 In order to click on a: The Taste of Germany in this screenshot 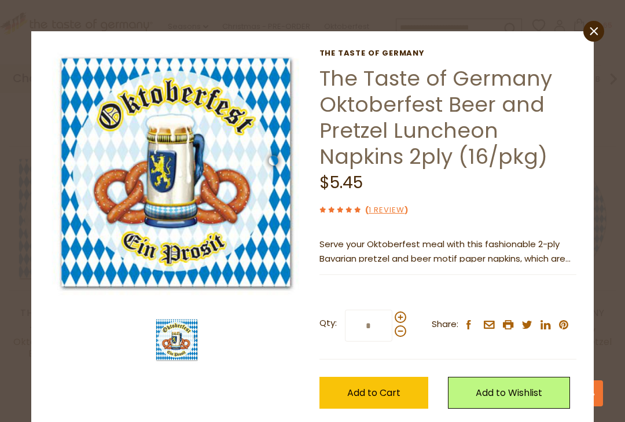, I will do `click(448, 53)`.